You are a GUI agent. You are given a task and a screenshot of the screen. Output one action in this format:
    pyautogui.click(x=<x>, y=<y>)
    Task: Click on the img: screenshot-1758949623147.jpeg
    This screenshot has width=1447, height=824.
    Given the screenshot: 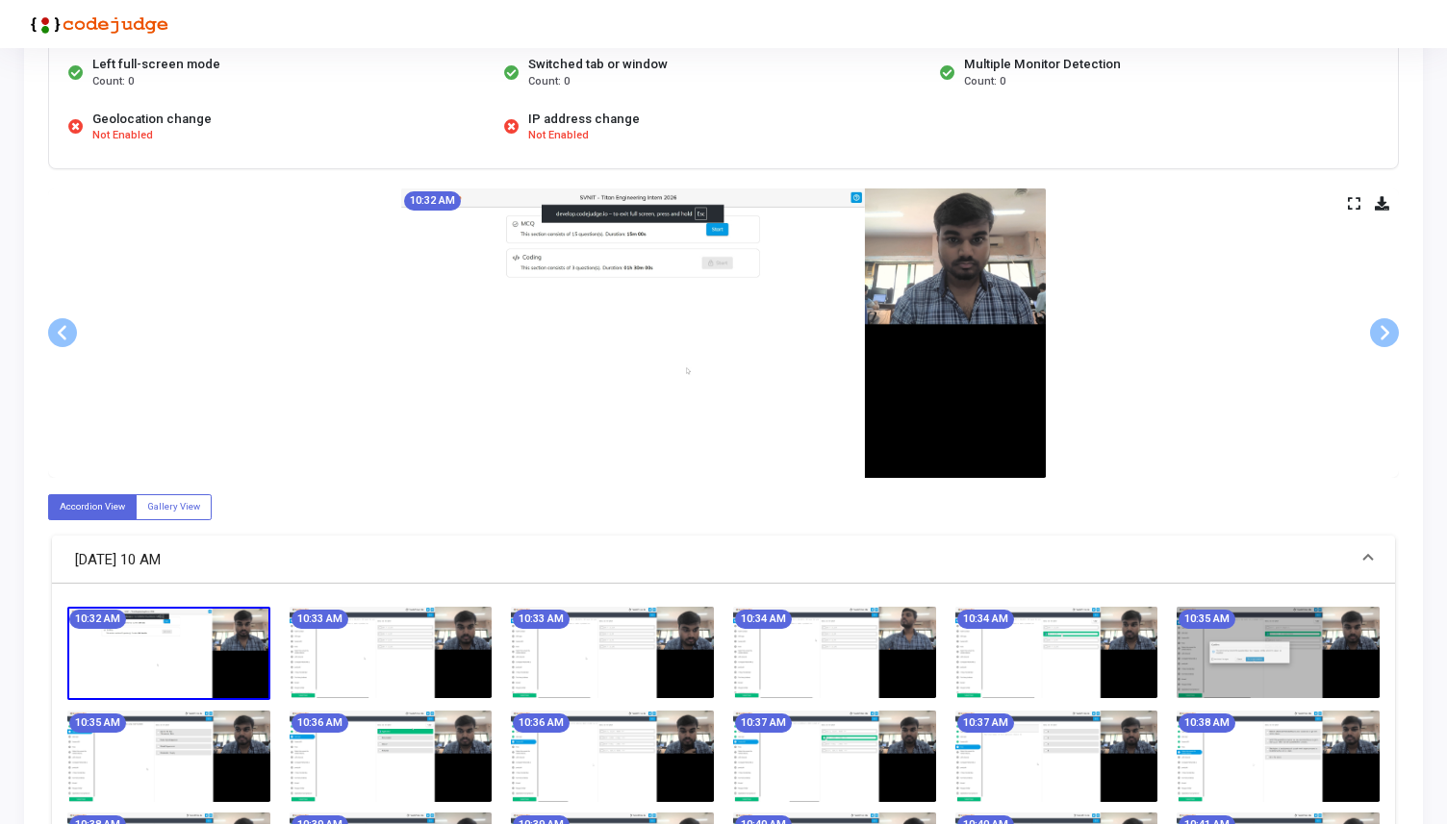 What is the action you would take?
    pyautogui.click(x=834, y=756)
    